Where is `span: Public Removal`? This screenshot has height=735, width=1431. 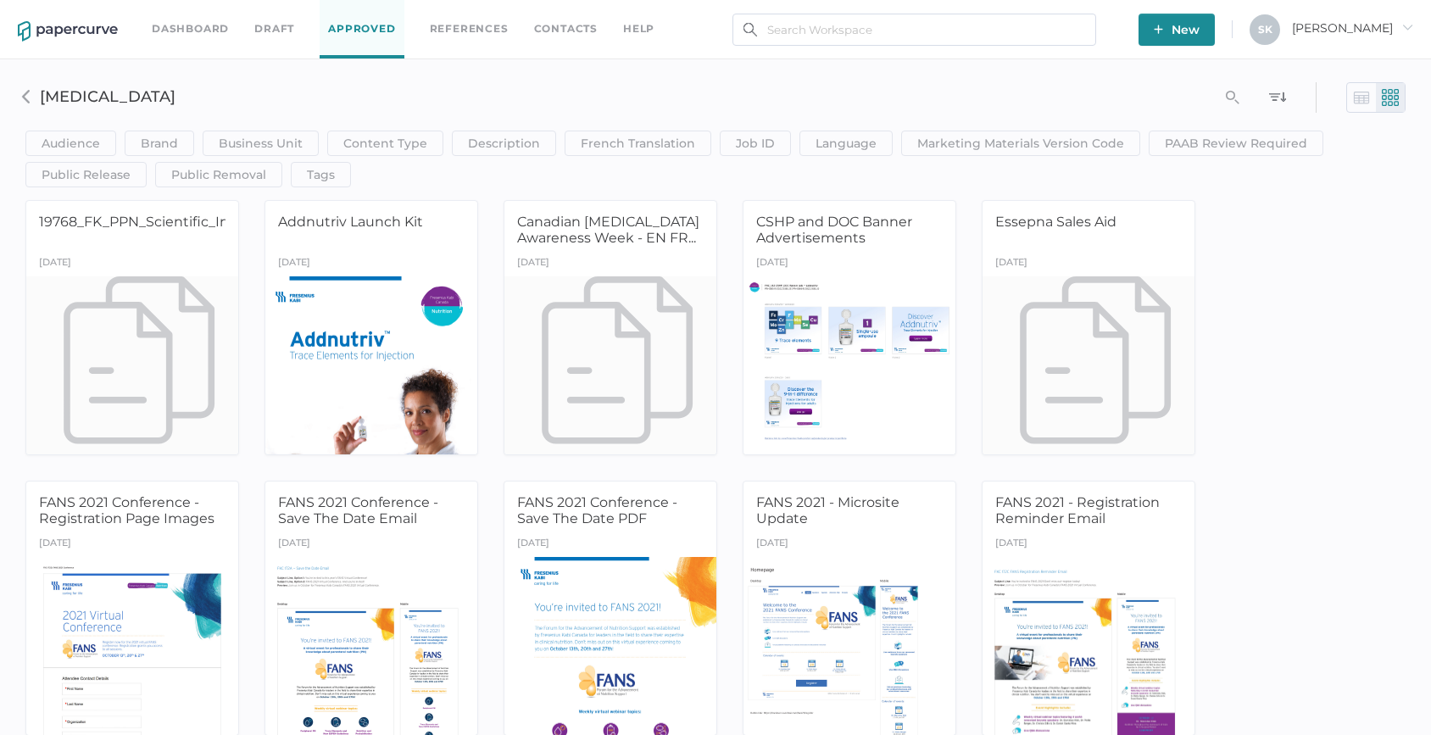 span: Public Removal is located at coordinates (219, 175).